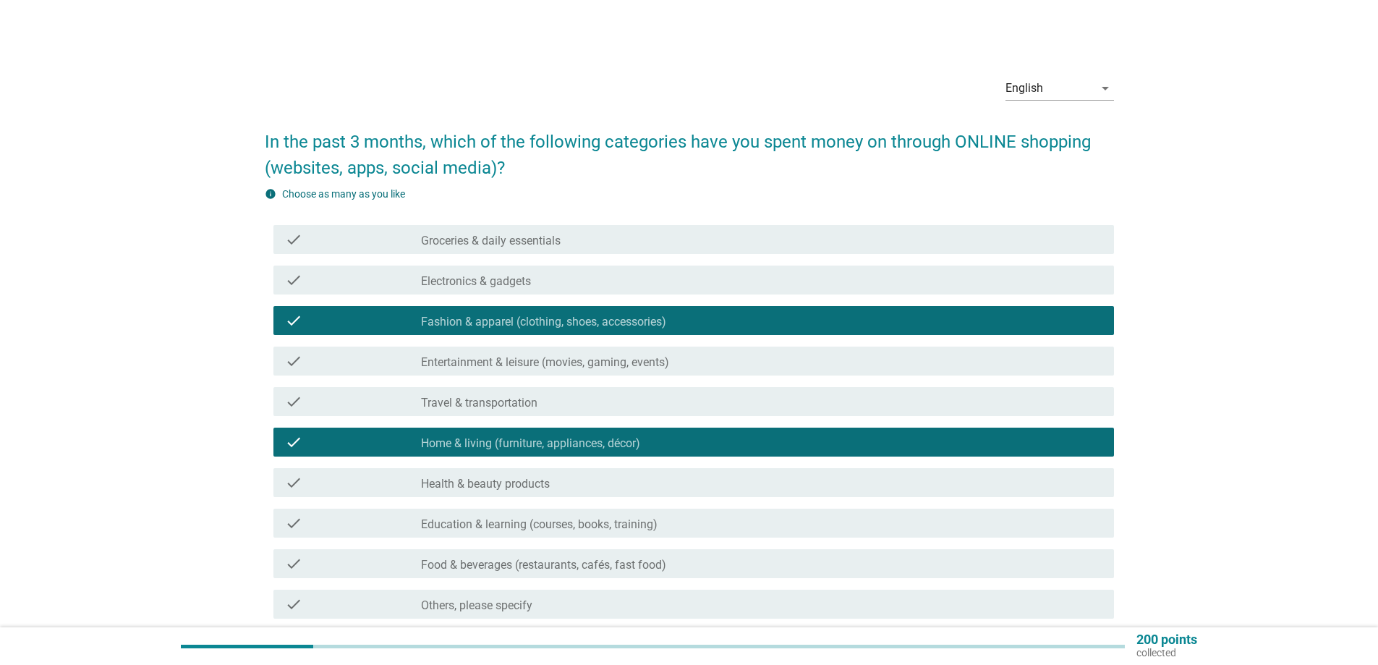  Describe the element at coordinates (1024, 88) in the screenshot. I see `div: English` at that location.